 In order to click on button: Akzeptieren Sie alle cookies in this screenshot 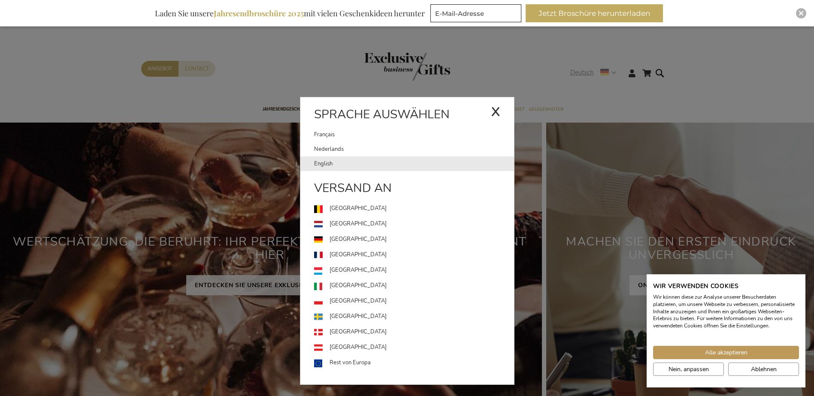, I will do `click(726, 353)`.